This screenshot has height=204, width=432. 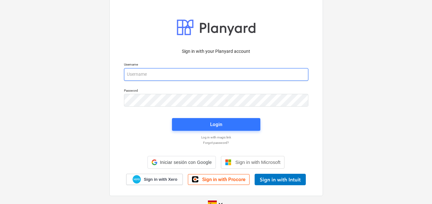 I want to click on img: Microsoft logo, so click(x=228, y=162).